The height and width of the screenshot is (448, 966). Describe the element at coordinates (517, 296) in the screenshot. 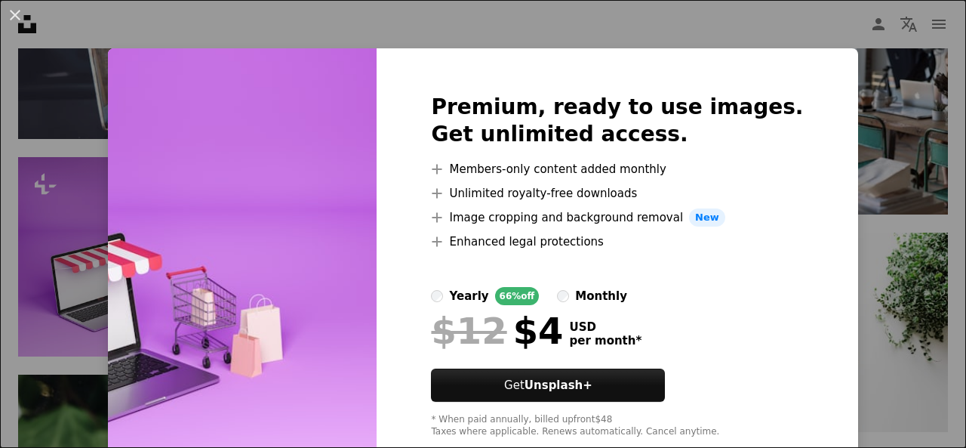

I see `div: 66% off` at that location.